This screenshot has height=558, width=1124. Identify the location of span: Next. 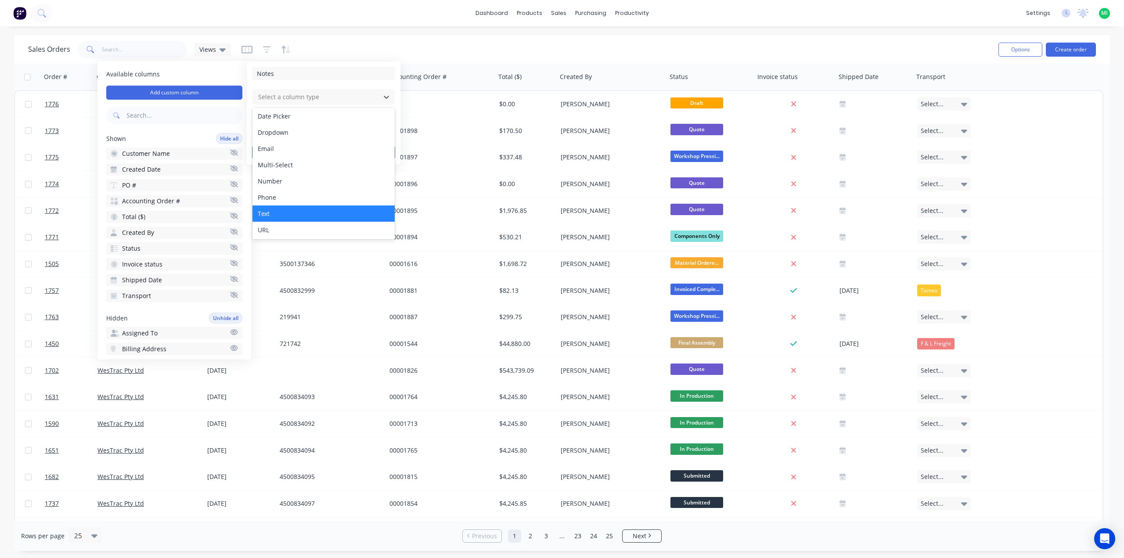
(639, 536).